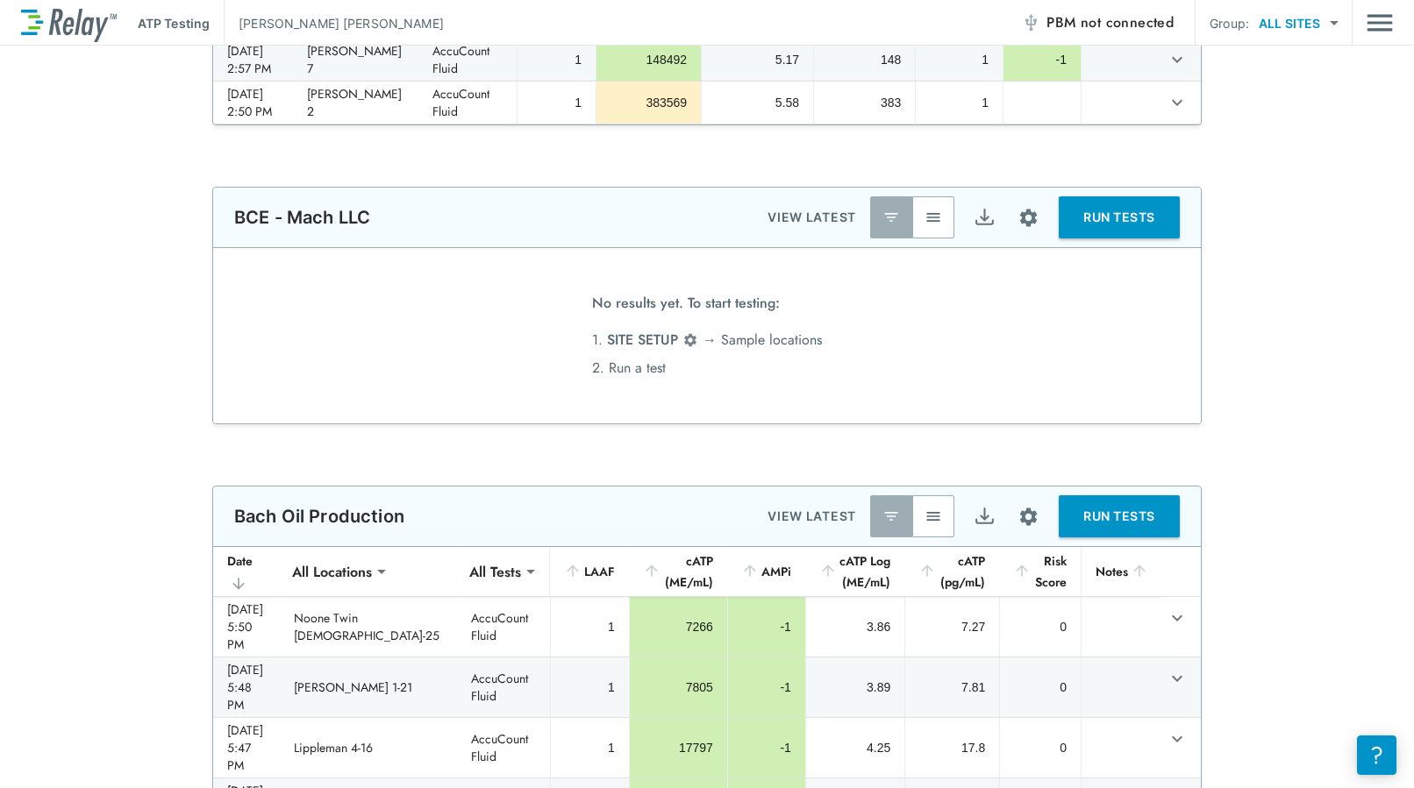 The height and width of the screenshot is (788, 1414). Describe the element at coordinates (757, 60) in the screenshot. I see `div: 5.17` at that location.